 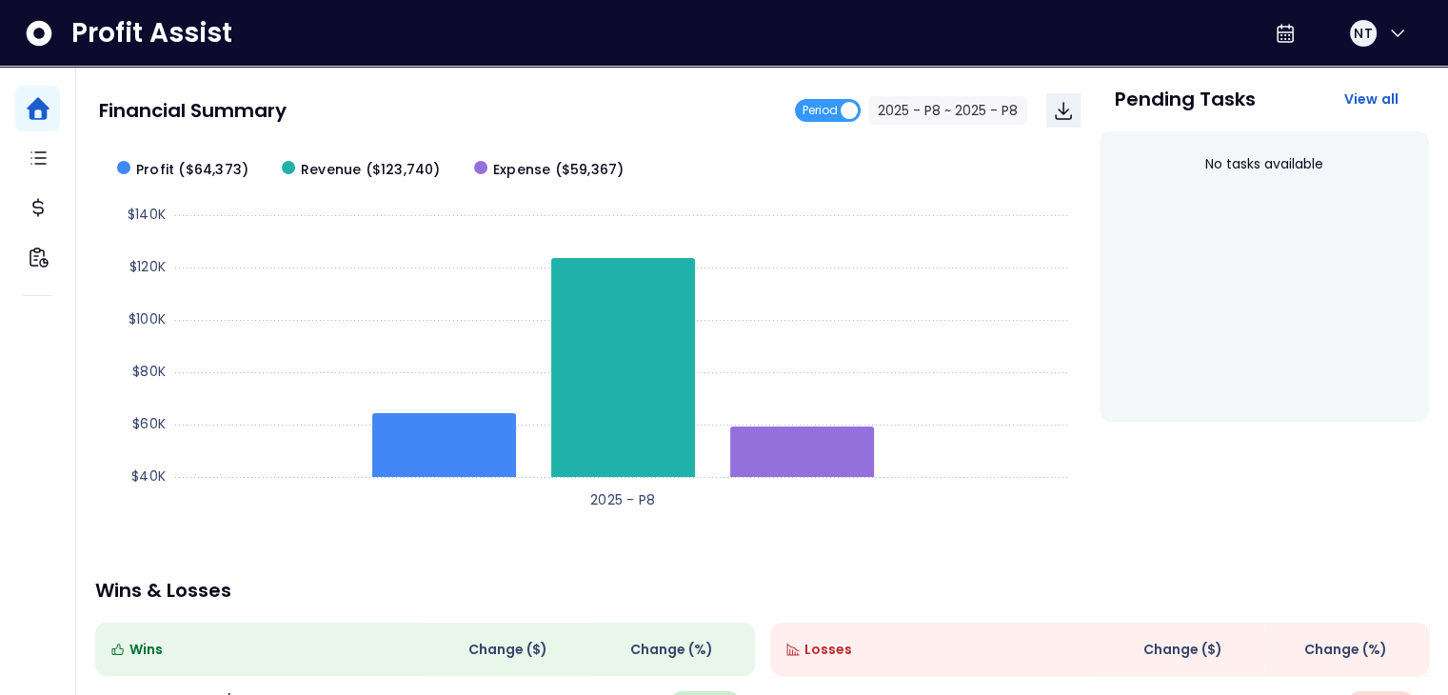 What do you see at coordinates (192, 110) in the screenshot?
I see `p: Financial Summary` at bounding box center [192, 110].